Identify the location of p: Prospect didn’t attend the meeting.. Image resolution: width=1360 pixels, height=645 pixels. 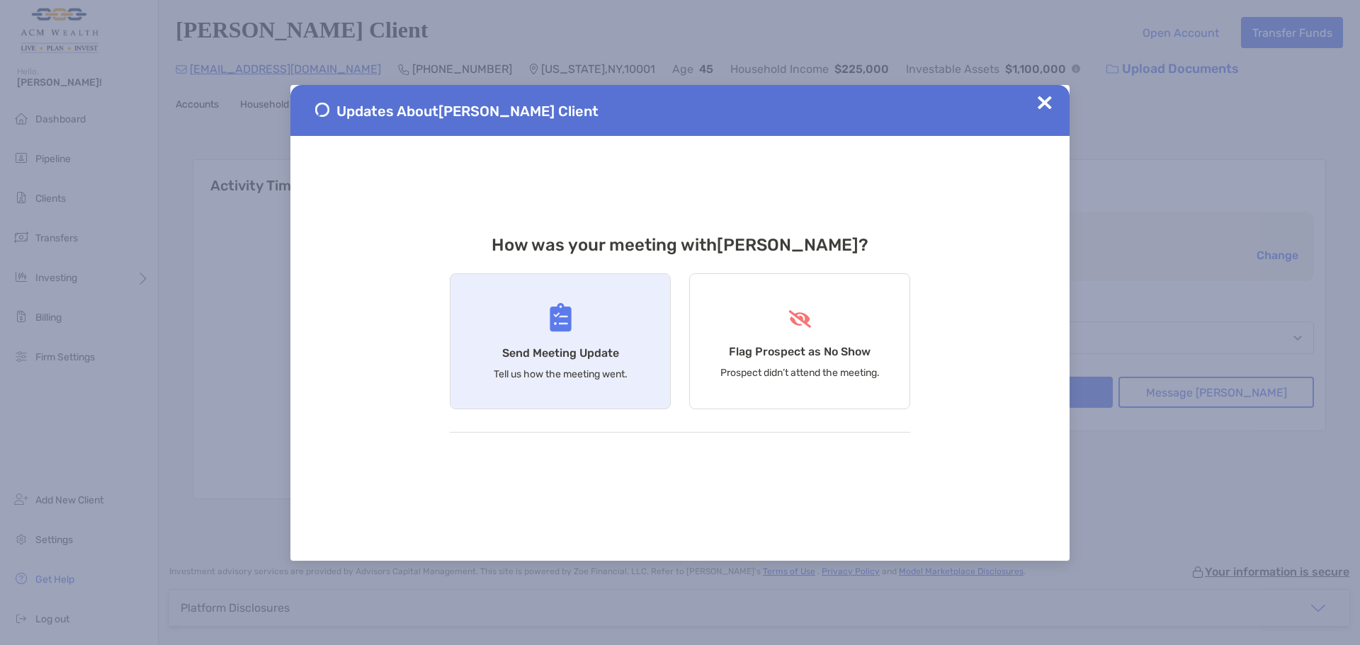
(800, 373).